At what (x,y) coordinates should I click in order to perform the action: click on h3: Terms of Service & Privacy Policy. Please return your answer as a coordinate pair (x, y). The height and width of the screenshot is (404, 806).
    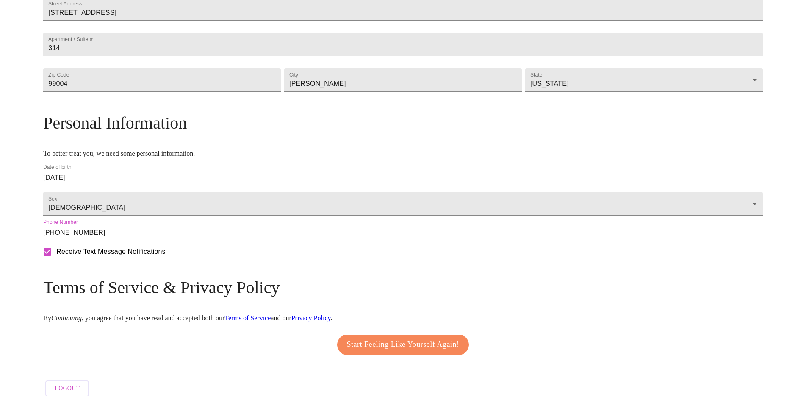
    Looking at the image, I should click on (403, 288).